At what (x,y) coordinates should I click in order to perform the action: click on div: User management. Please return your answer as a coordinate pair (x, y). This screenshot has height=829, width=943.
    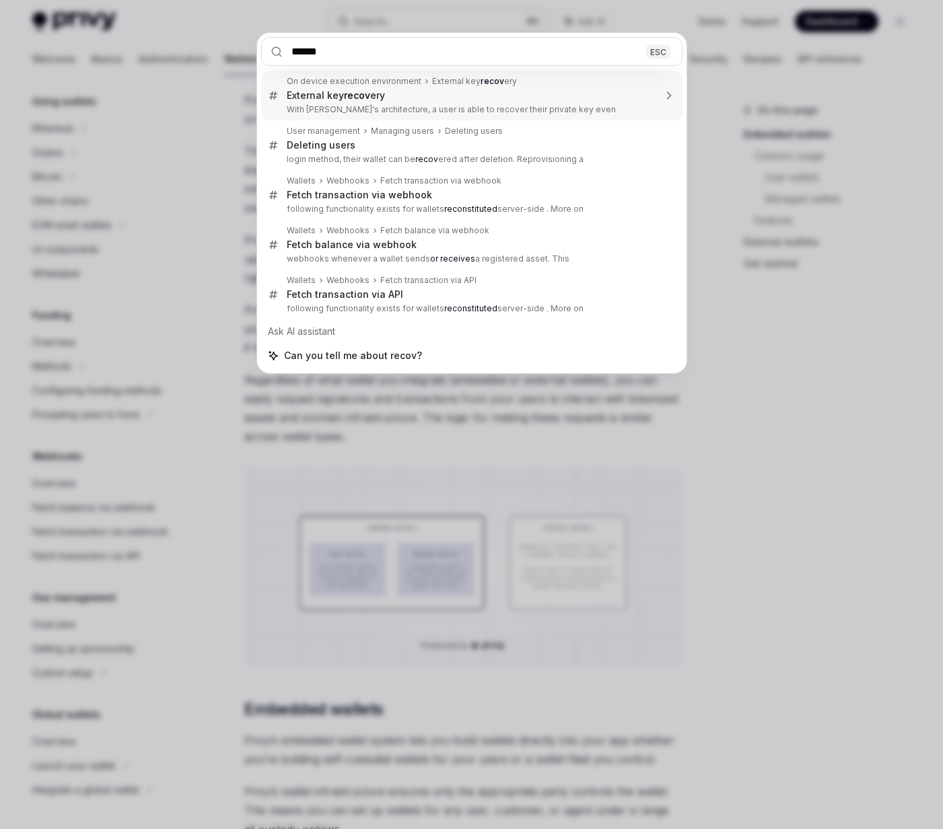
    Looking at the image, I should click on (323, 131).